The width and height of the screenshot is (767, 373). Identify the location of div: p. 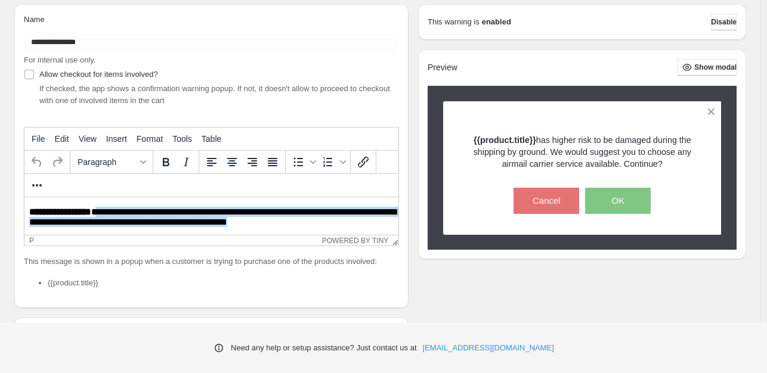
(32, 241).